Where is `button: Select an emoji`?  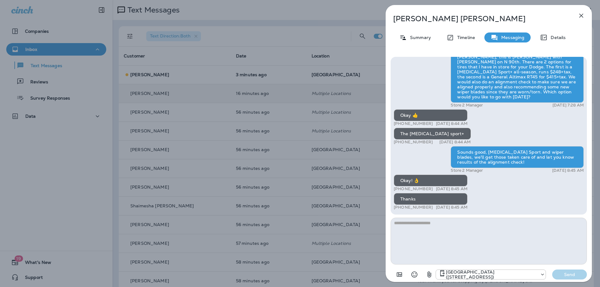
button: Select an emoji is located at coordinates (414, 274).